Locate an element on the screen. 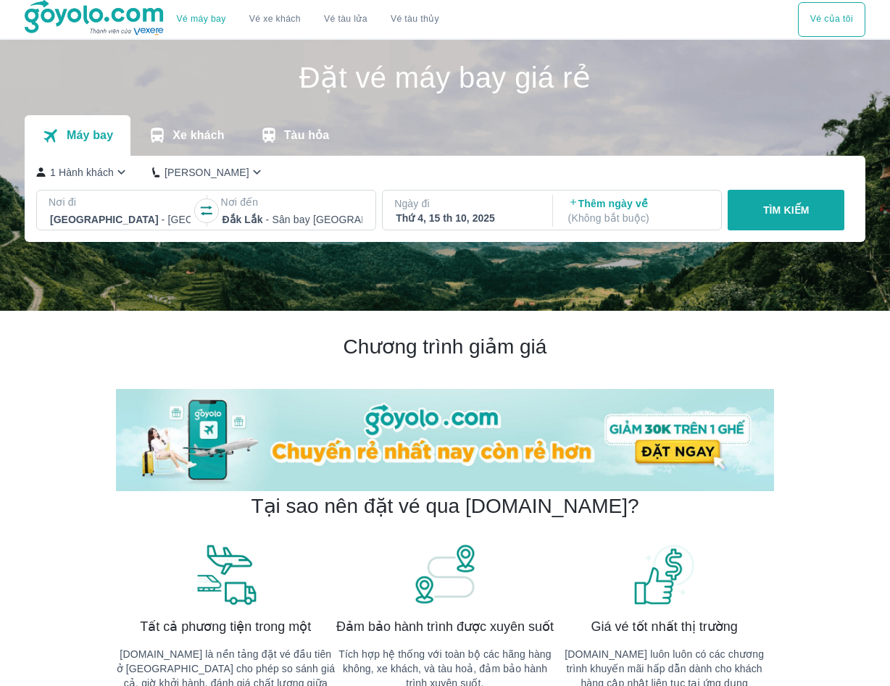 The width and height of the screenshot is (890, 686). p: ( Không bắt buộc ) is located at coordinates (638, 218).